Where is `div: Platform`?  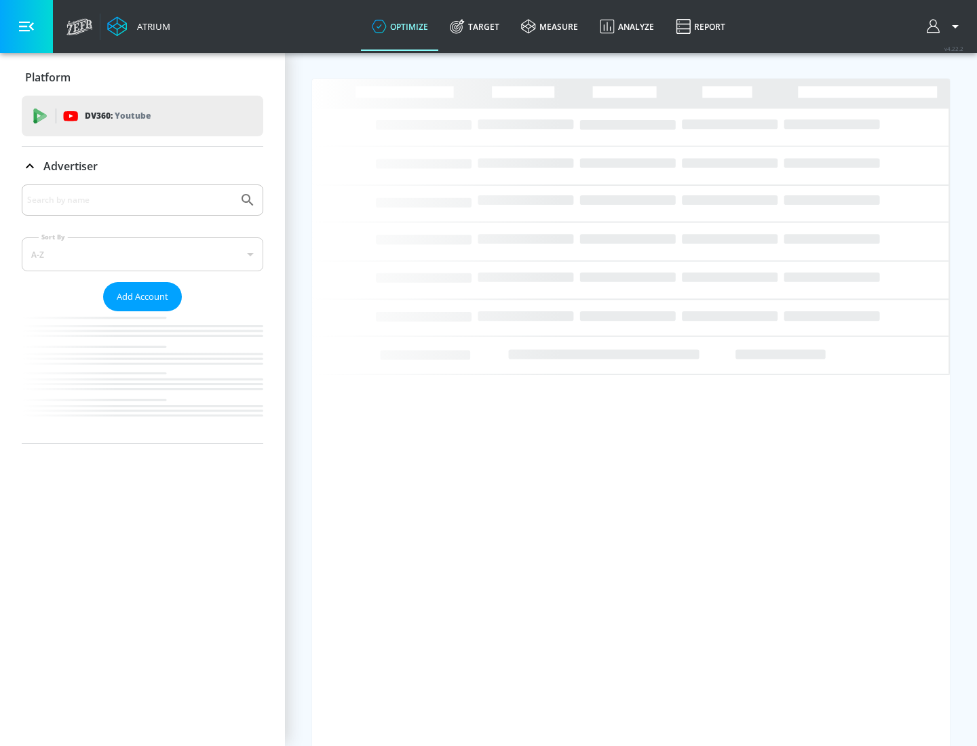
div: Platform is located at coordinates (142, 77).